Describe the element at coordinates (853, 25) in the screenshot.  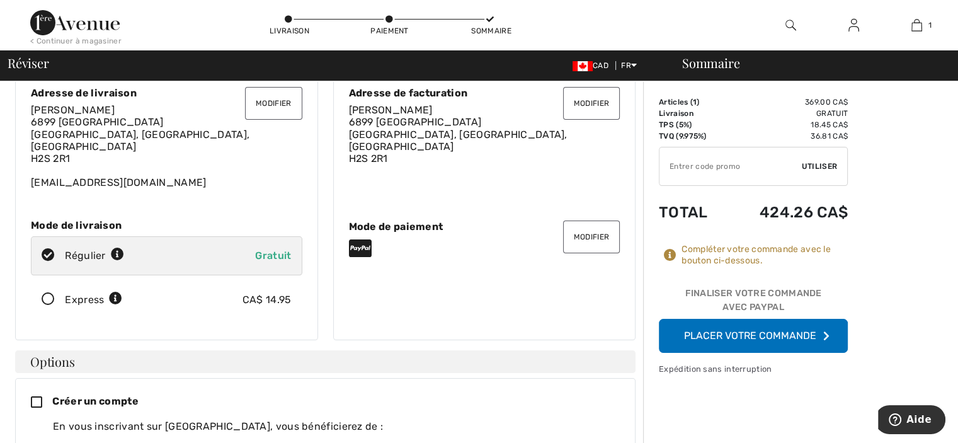
I see `img: Mes infos` at that location.